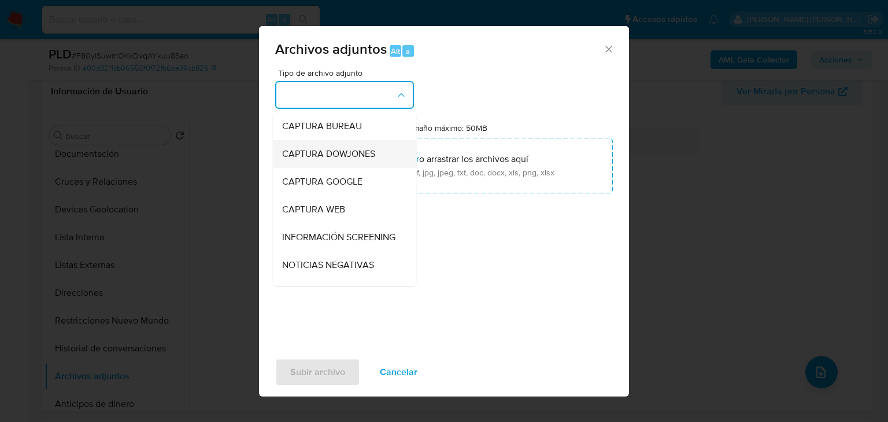 The height and width of the screenshot is (422, 888). What do you see at coordinates (396, 51) in the screenshot?
I see `span: Alt` at bounding box center [396, 51].